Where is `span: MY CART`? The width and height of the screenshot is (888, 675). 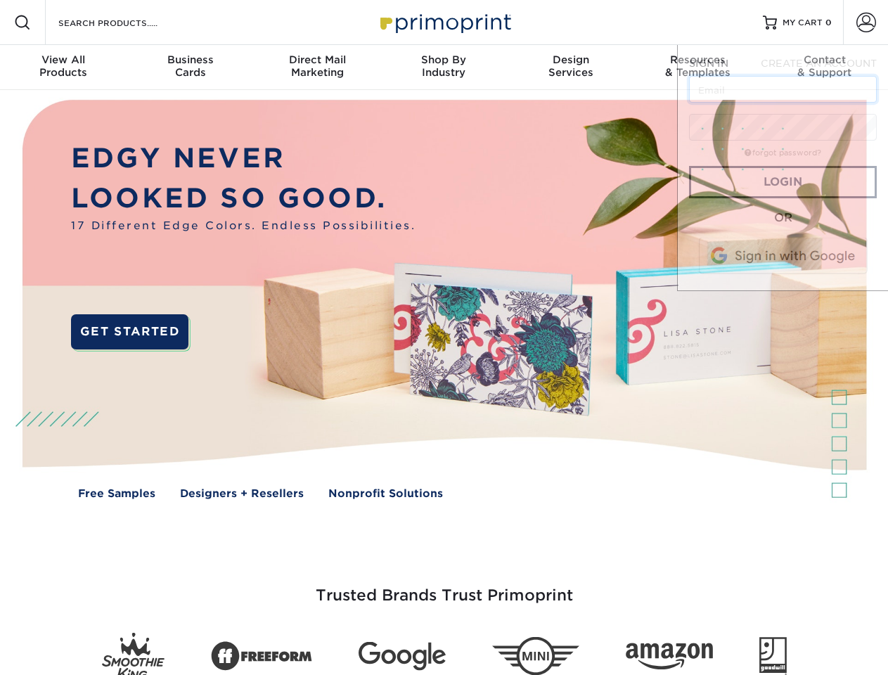
span: MY CART is located at coordinates (802, 22).